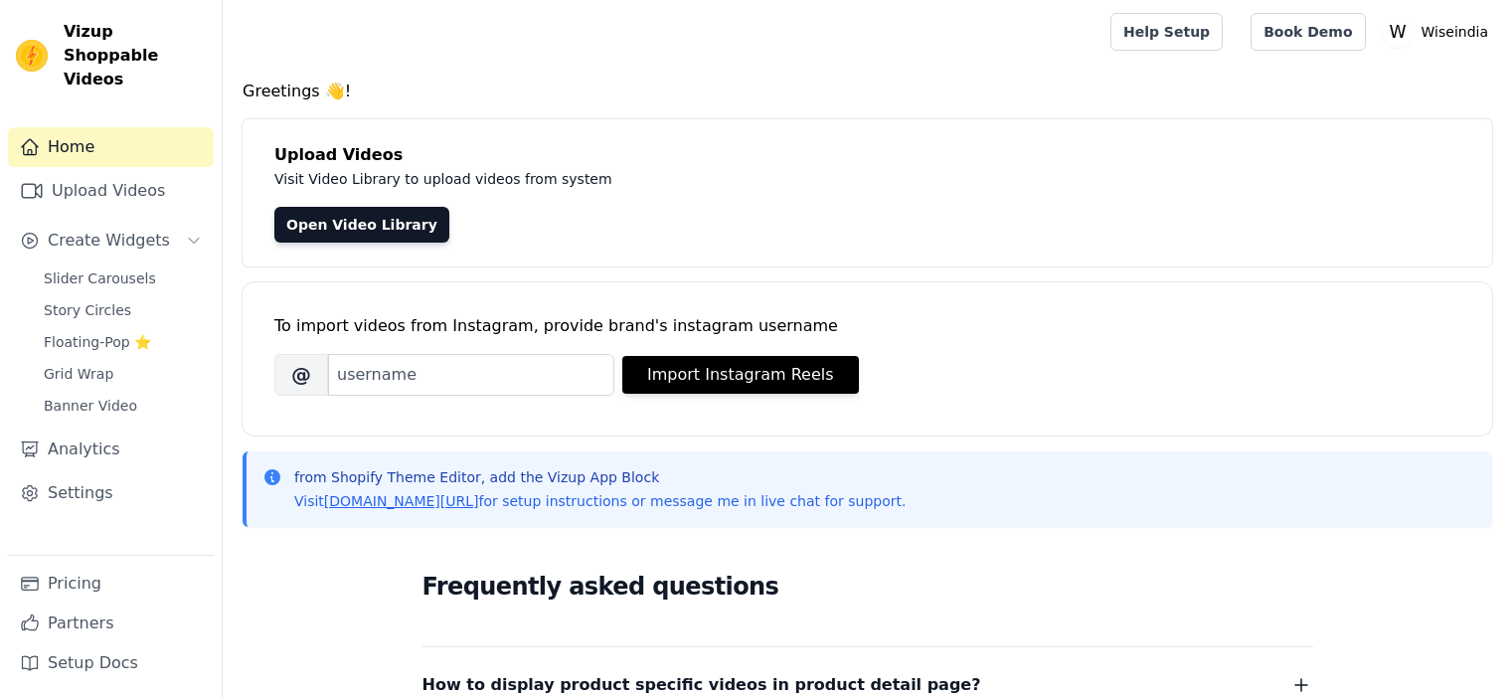 This screenshot has width=1512, height=699. What do you see at coordinates (867, 155) in the screenshot?
I see `h4: Upload Videos` at bounding box center [867, 155].